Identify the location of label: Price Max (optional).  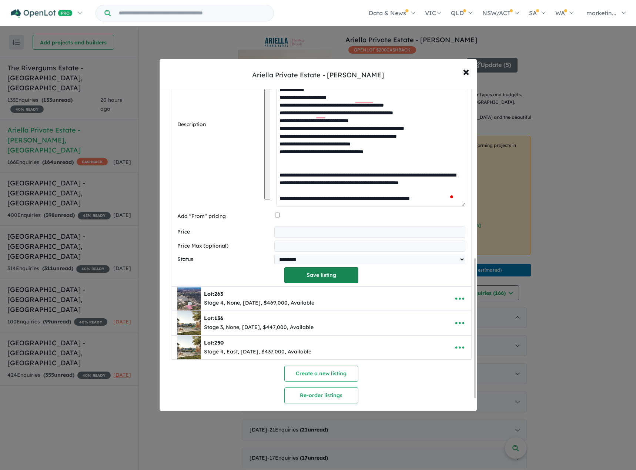
(224, 246).